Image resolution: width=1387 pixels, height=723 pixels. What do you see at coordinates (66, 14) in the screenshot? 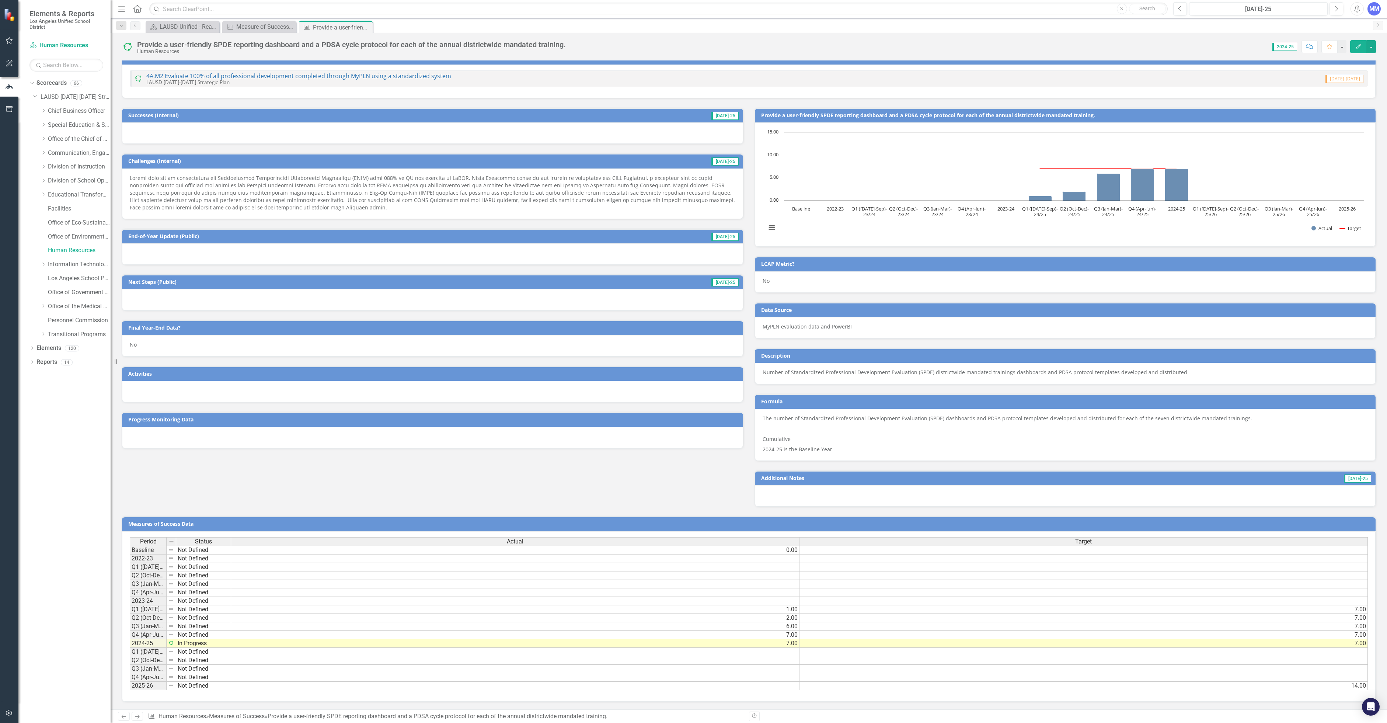
I see `span: Elements & Reports` at bounding box center [66, 14].